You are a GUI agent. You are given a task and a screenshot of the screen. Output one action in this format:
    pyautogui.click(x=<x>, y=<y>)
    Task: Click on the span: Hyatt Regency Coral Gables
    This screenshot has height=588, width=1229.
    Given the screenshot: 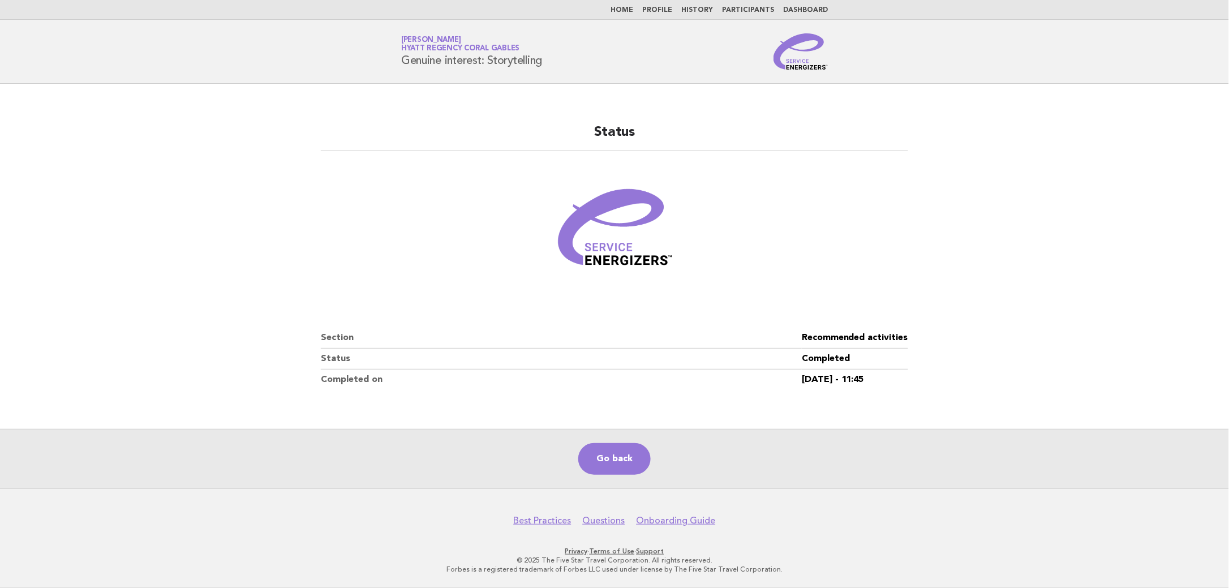 What is the action you would take?
    pyautogui.click(x=461, y=49)
    